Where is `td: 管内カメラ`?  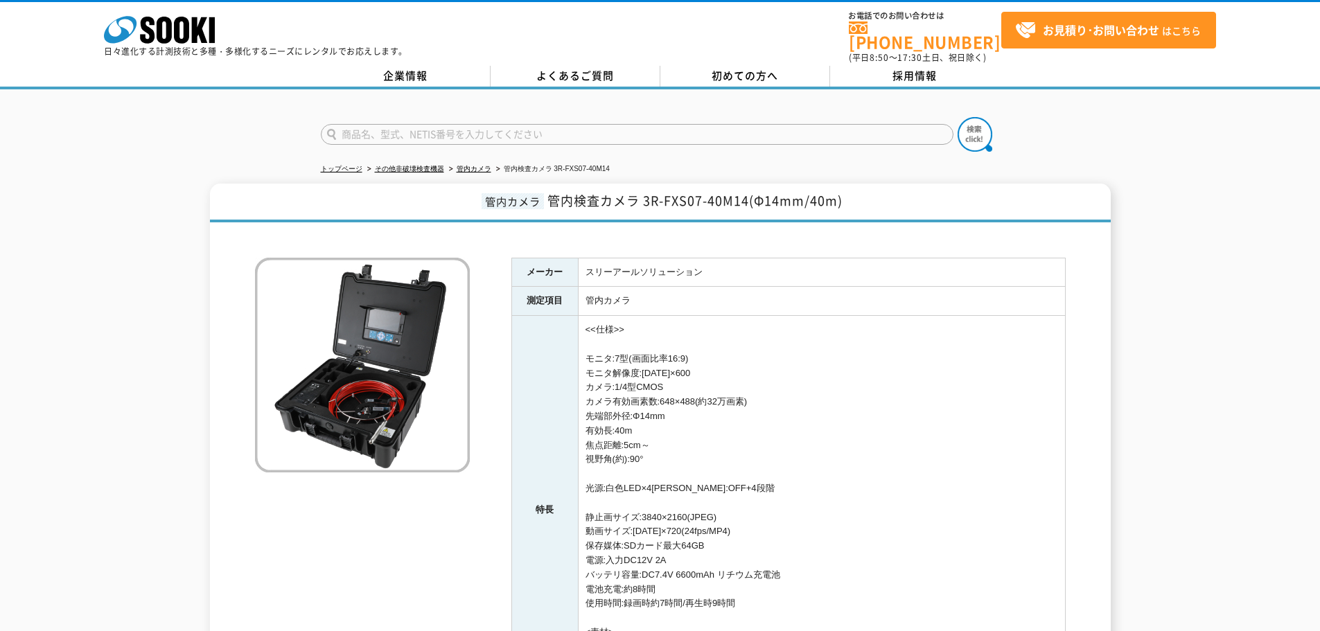 td: 管内カメラ is located at coordinates (821, 301).